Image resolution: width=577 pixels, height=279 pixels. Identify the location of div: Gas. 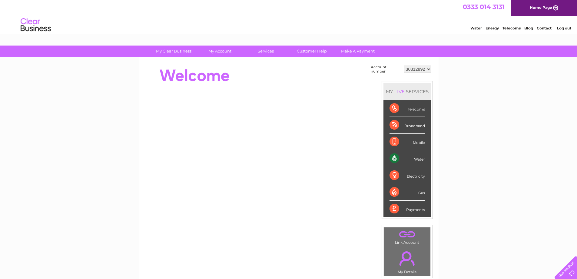
(407, 192).